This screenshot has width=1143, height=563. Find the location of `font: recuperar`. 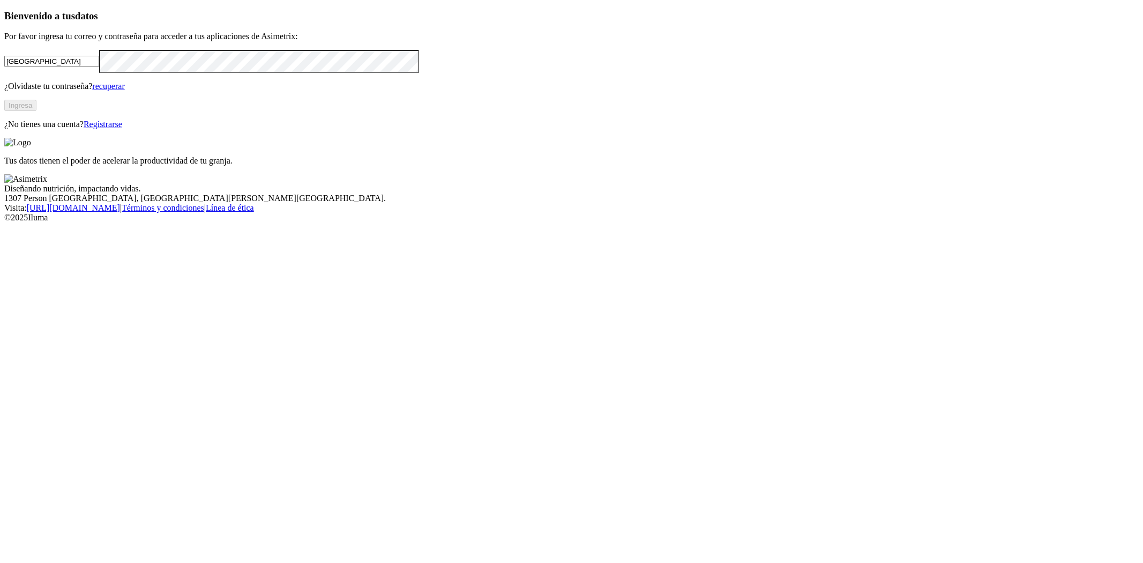

font: recuperar is located at coordinates (108, 86).